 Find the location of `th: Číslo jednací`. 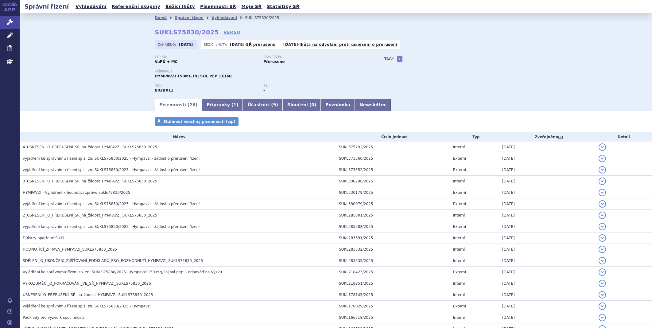

th: Číslo jednací is located at coordinates (393, 137).